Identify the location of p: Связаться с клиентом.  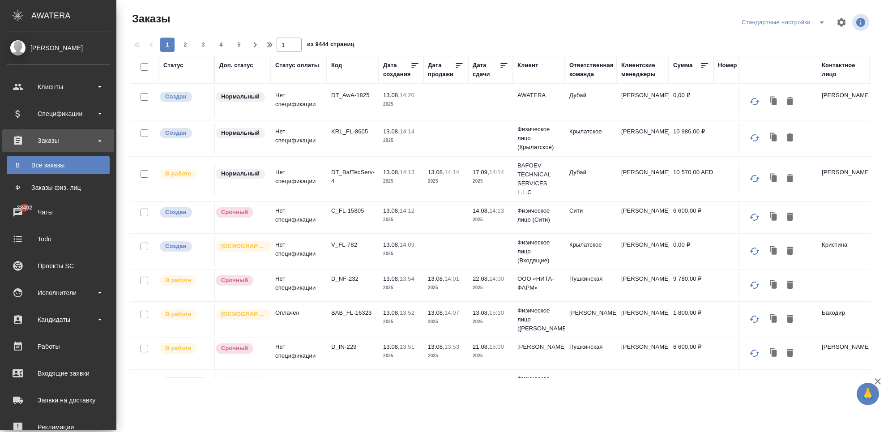
(184, 387).